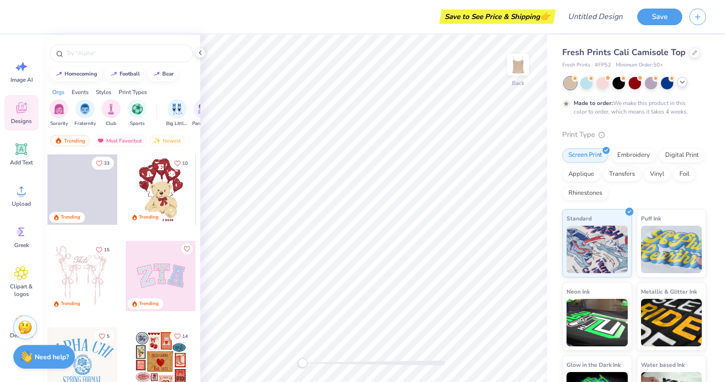 This screenshot has width=725, height=382. What do you see at coordinates (595, 17) in the screenshot?
I see `input: Untitled Design` at bounding box center [595, 17].